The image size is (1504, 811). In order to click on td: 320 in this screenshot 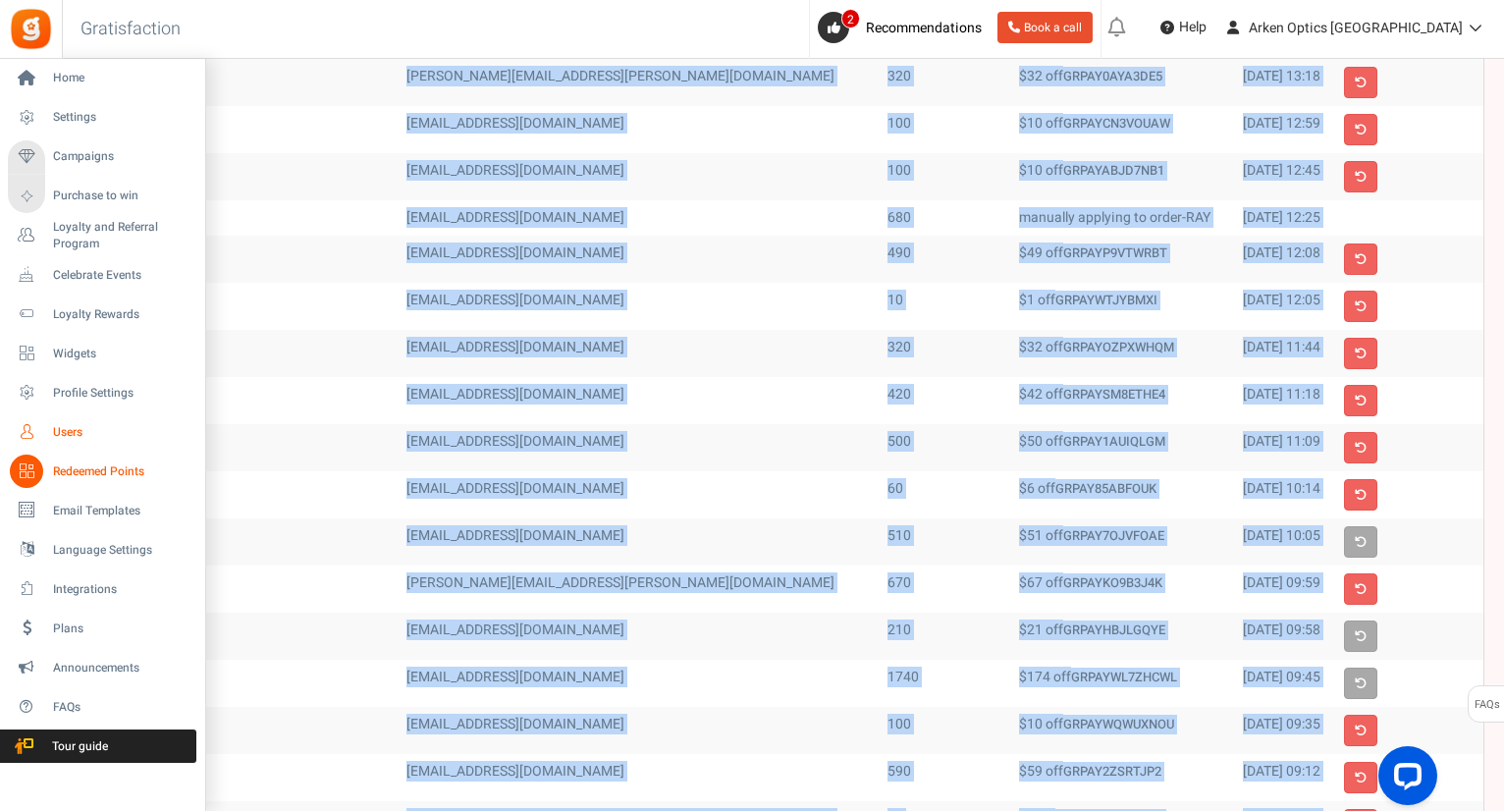, I will do `click(945, 353)`.